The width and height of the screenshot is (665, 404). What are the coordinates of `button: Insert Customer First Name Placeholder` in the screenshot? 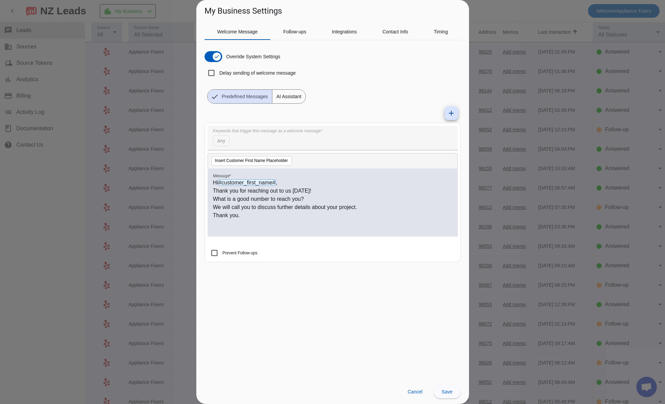 It's located at (252, 161).